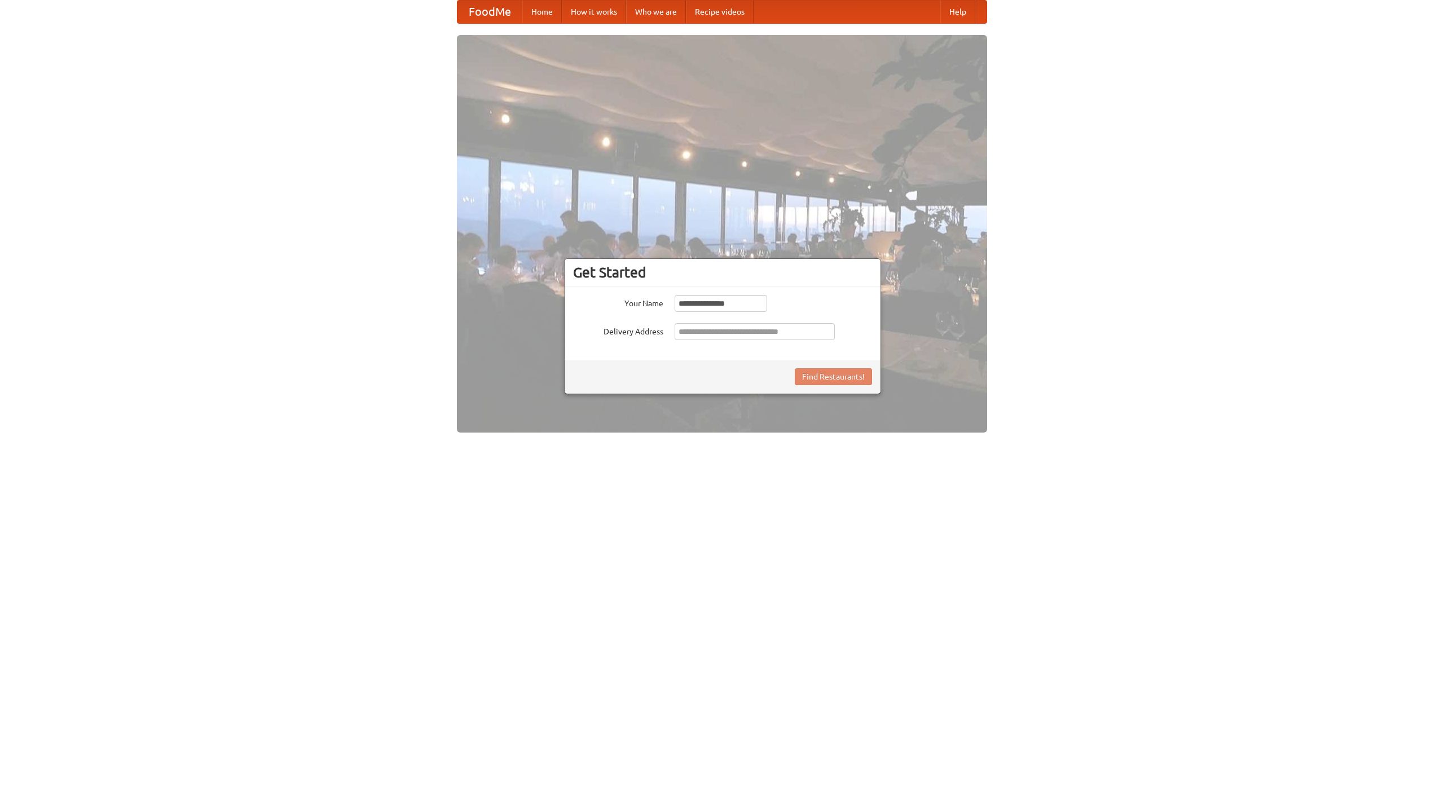 This screenshot has height=798, width=1444. Describe the element at coordinates (542, 12) in the screenshot. I see `a: Home` at that location.